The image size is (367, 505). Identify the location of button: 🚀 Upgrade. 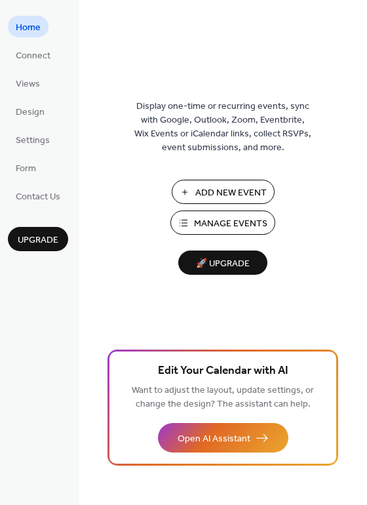
(223, 262).